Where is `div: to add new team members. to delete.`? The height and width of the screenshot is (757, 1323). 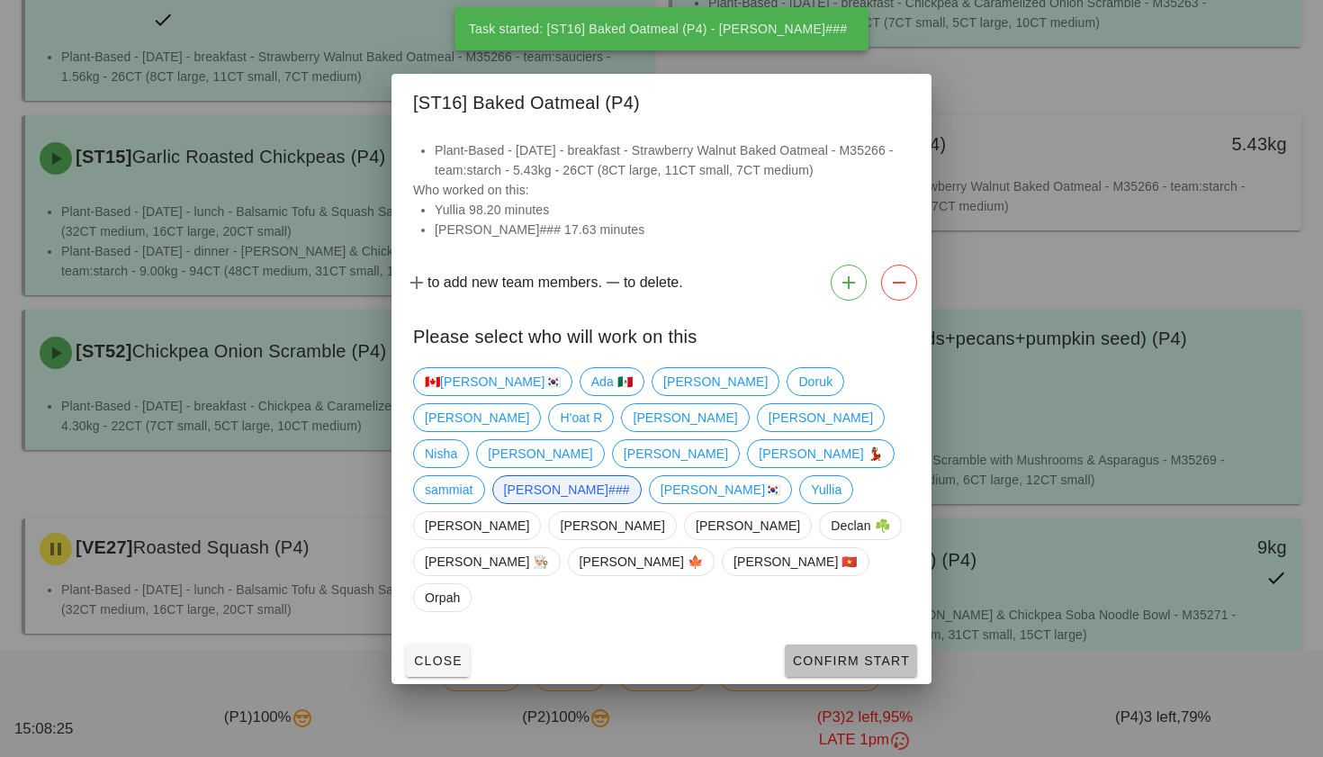
div: to add new team members. to delete. is located at coordinates (662, 283).